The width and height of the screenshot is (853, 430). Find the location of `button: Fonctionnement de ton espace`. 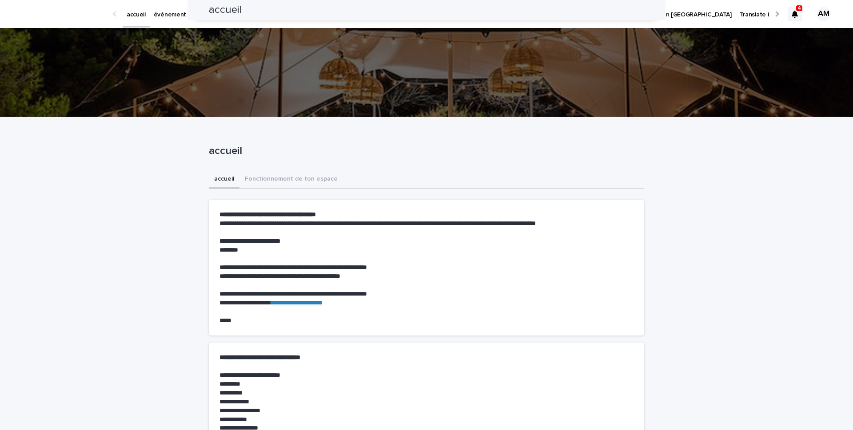

button: Fonctionnement de ton espace is located at coordinates (291, 180).